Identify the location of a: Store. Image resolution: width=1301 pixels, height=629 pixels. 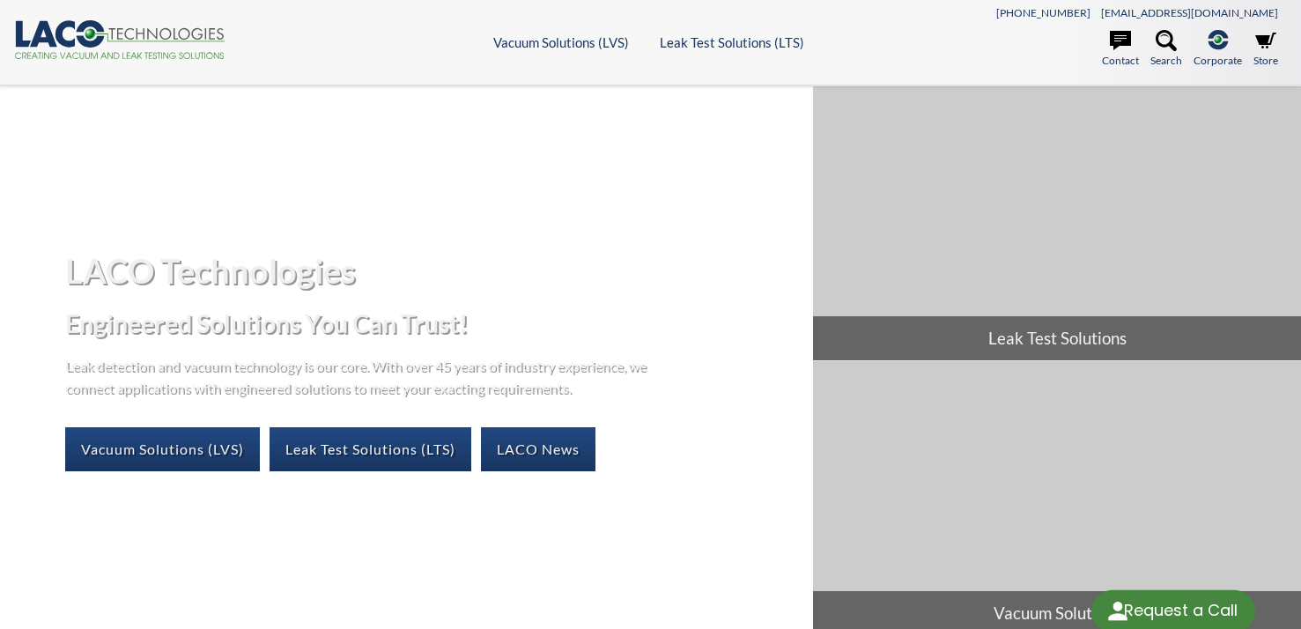
(1266, 49).